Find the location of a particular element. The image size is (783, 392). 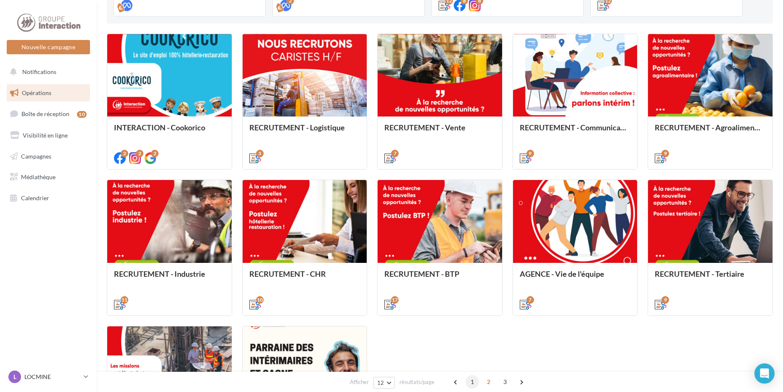

span: Afficher is located at coordinates (359, 382).